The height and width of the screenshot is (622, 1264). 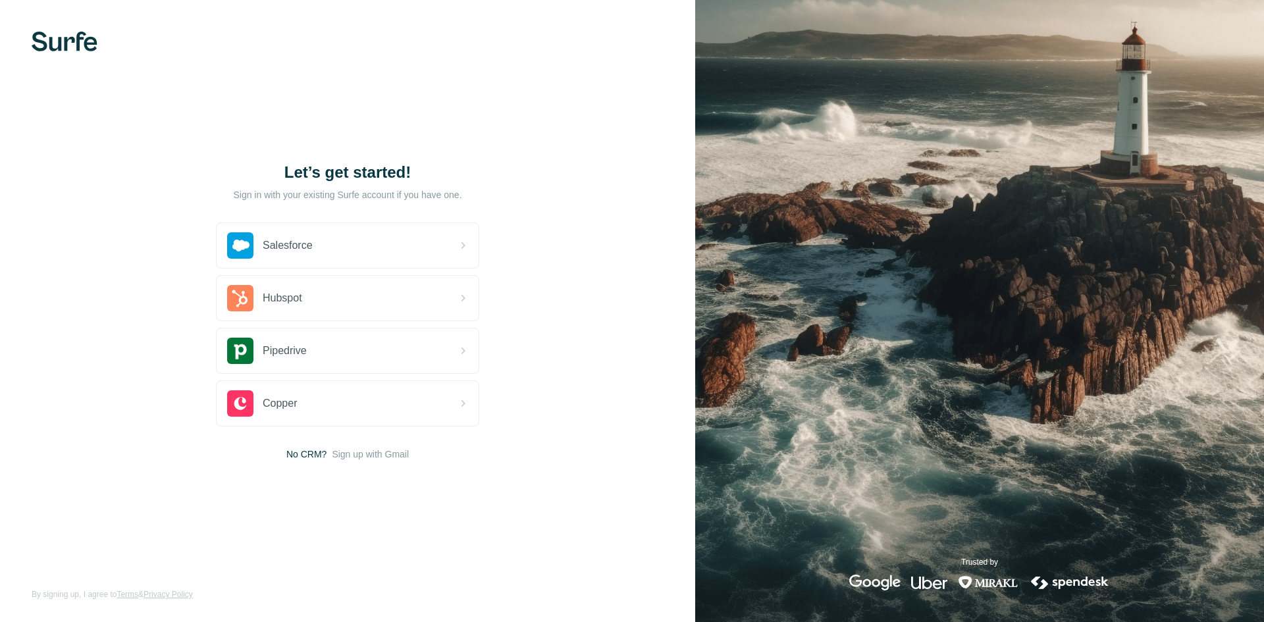 What do you see at coordinates (65, 41) in the screenshot?
I see `img: Surfe's logo` at bounding box center [65, 41].